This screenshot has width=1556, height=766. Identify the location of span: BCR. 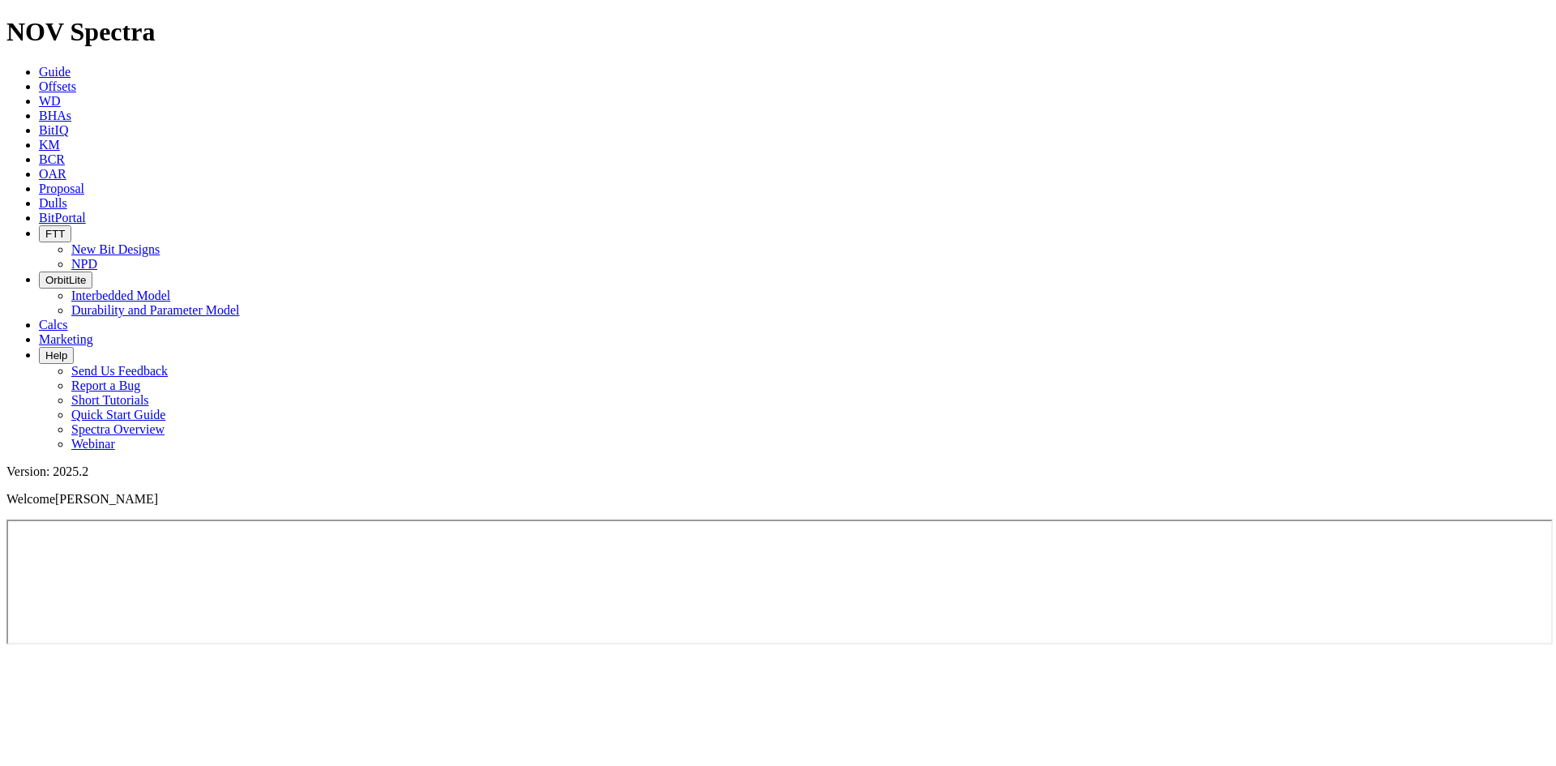
(52, 159).